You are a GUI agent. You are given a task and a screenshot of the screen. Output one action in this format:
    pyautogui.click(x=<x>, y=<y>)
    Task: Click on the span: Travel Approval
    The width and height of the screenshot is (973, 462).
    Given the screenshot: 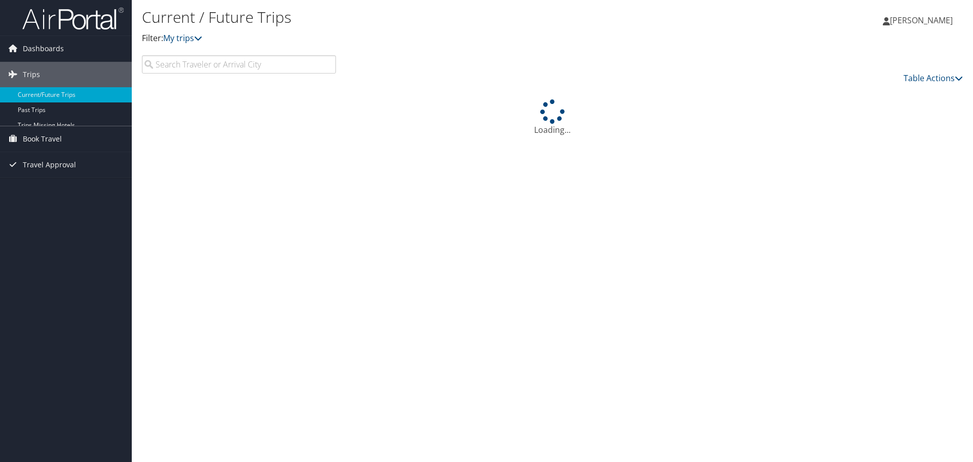 What is the action you would take?
    pyautogui.click(x=49, y=165)
    